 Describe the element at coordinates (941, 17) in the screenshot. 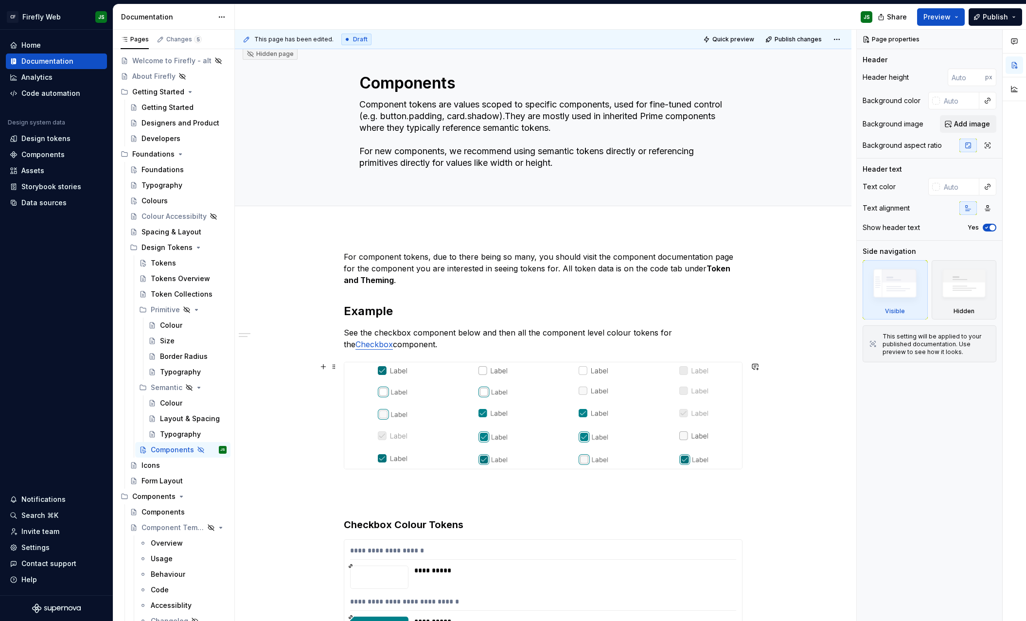

I see `button: Preview` at that location.